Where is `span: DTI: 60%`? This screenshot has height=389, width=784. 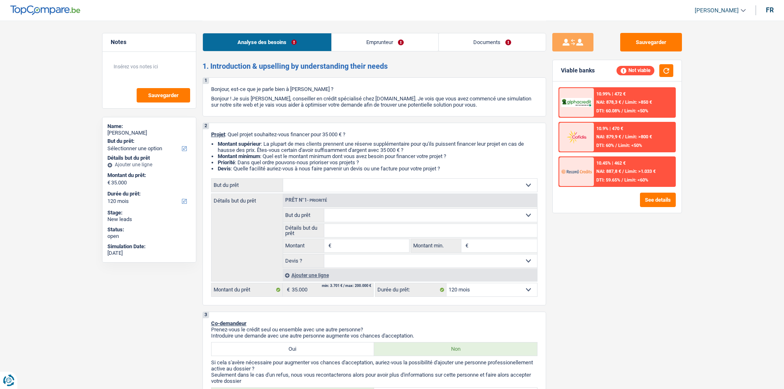
span: DTI: 60% is located at coordinates (605, 145).